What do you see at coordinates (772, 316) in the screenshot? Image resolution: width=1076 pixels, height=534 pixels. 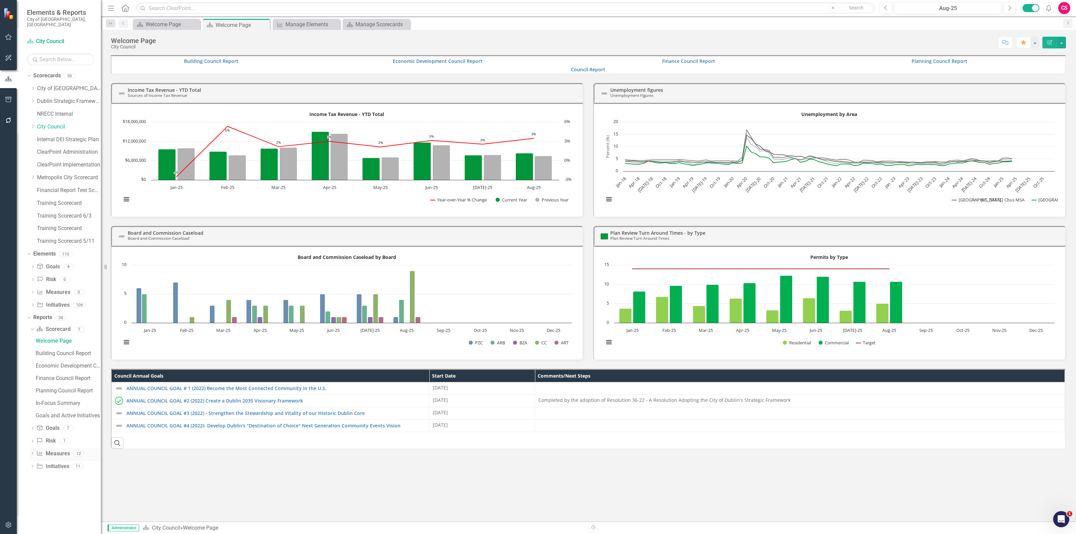 I see `path: May-25, 3.31. Residential.` at bounding box center [772, 316].